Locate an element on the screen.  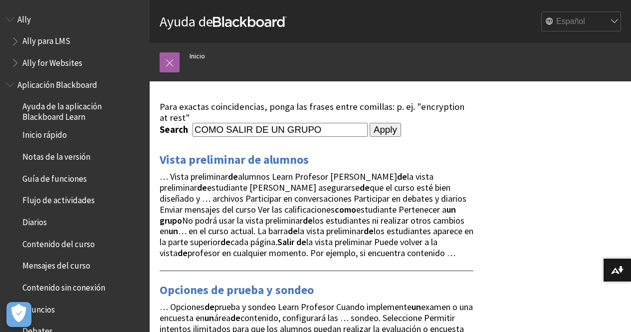
nav: Book outline for Anthology Ally Help is located at coordinates (75, 41).